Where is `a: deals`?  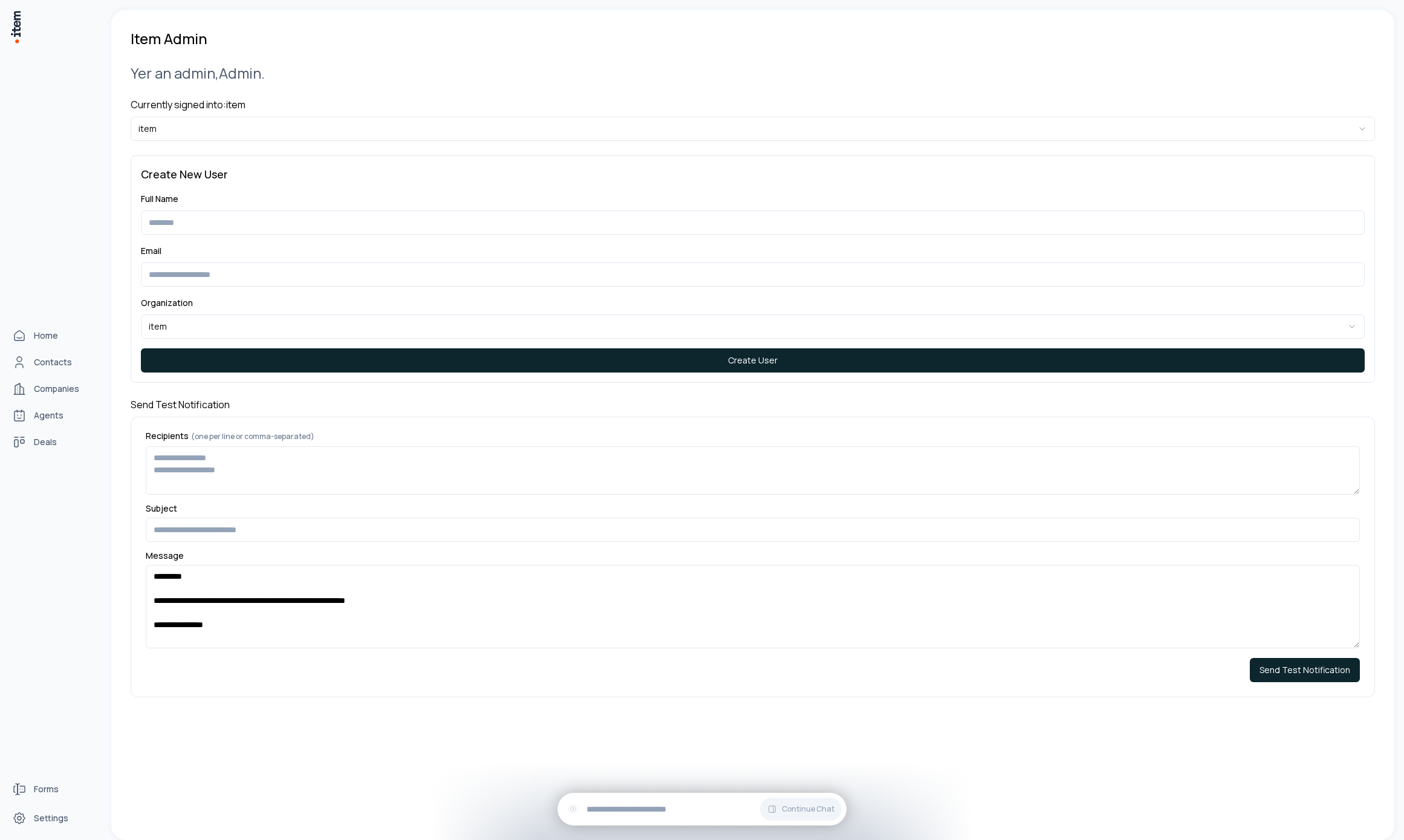 a: deals is located at coordinates (54, 442).